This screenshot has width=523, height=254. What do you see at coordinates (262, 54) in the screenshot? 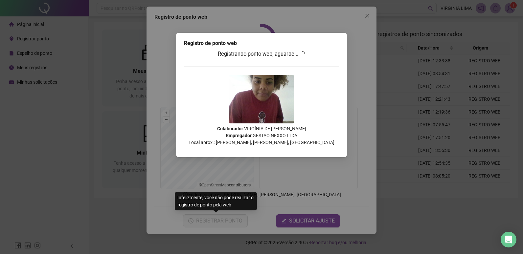
I see `h3: Registrando ponto web, aguarde...` at bounding box center [262, 54].